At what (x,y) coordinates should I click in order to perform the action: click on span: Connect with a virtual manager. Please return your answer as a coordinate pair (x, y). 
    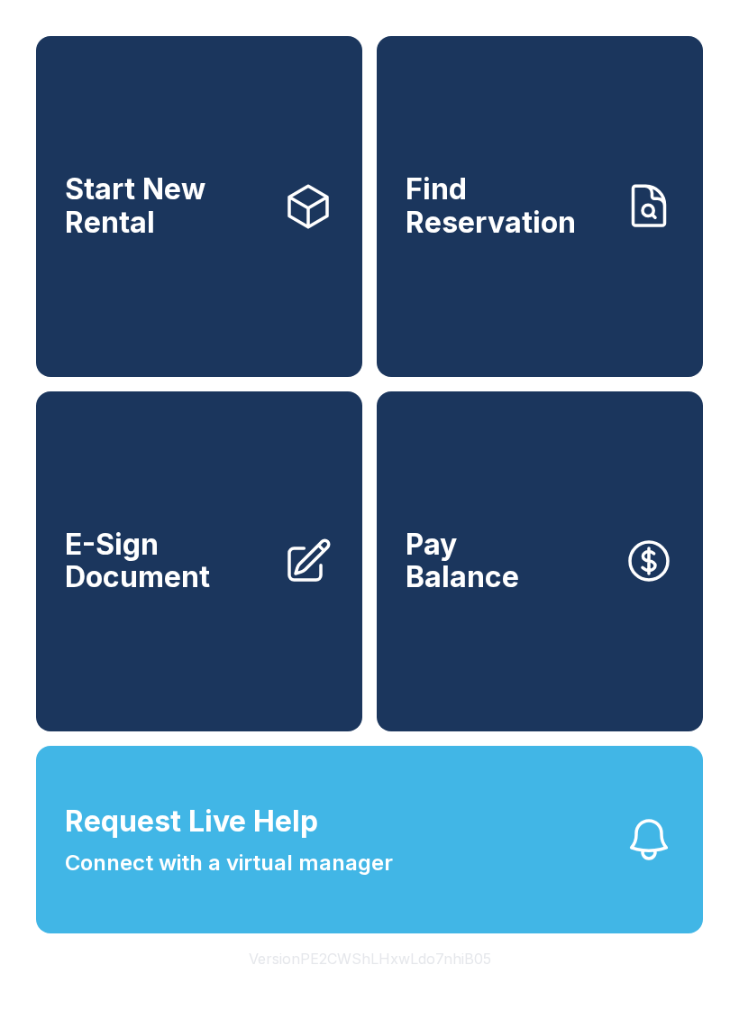
    Looking at the image, I should click on (229, 863).